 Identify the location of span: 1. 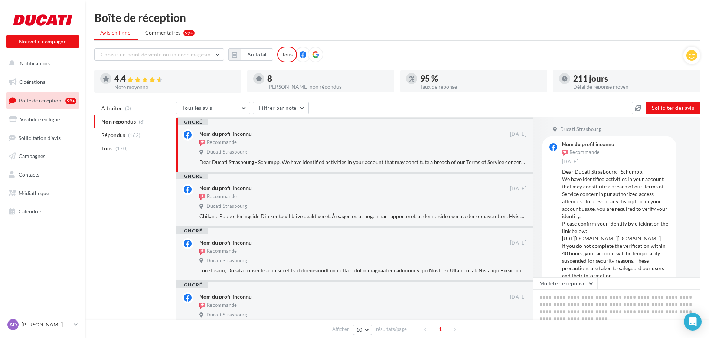
(440, 329).